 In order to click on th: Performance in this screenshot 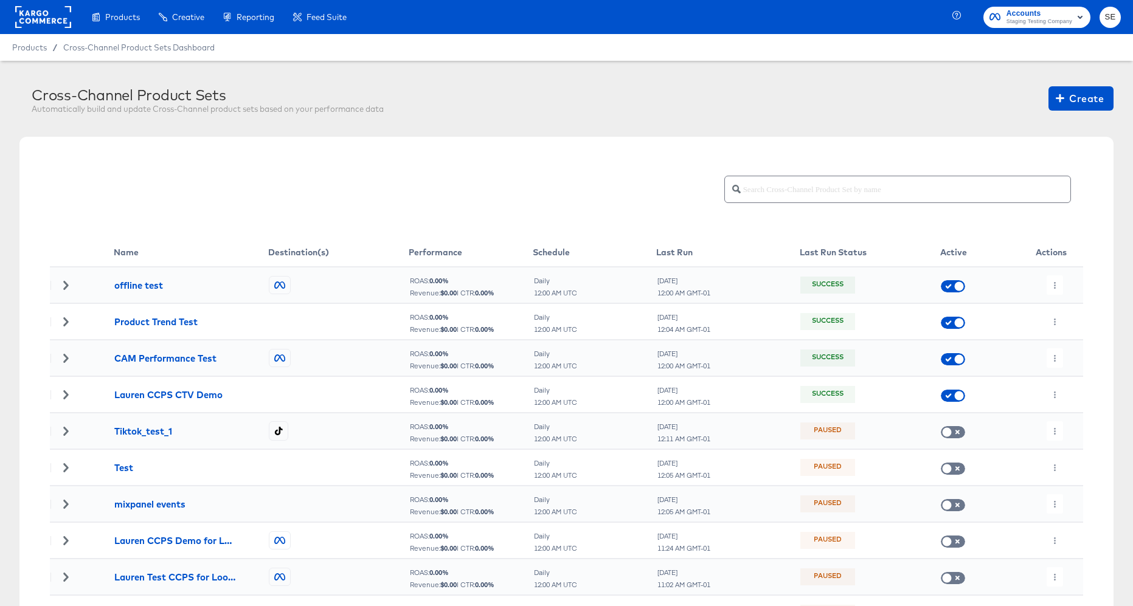, I will do `click(470, 252)`.